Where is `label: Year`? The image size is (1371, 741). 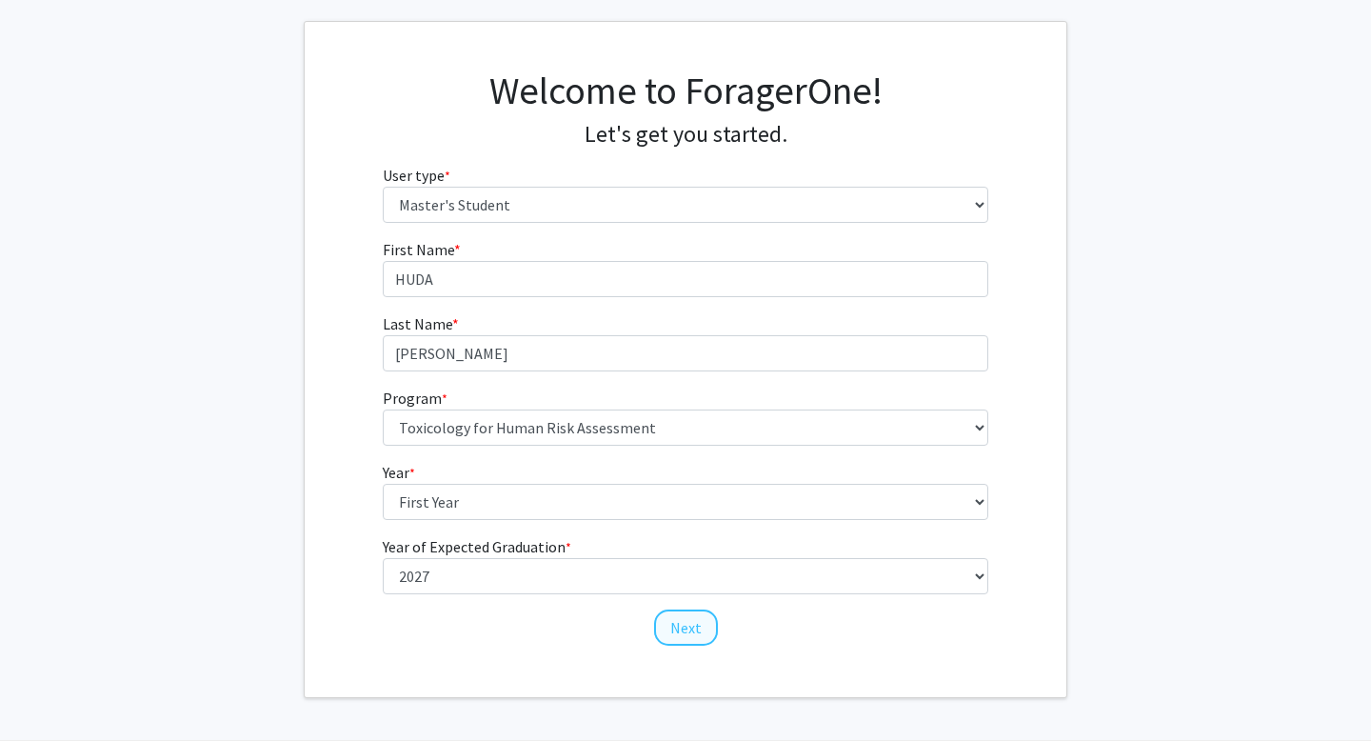
label: Year is located at coordinates (399, 472).